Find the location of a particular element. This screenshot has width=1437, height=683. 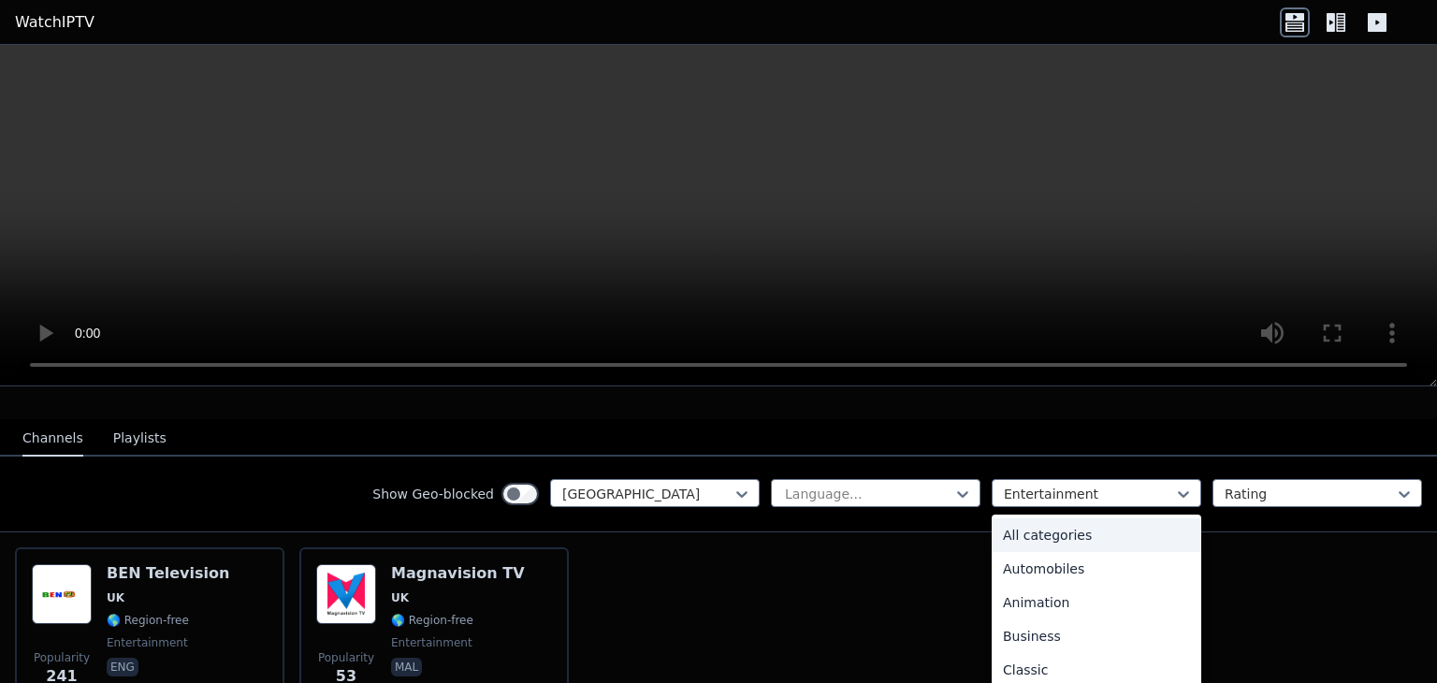

a: WatchIPTV is located at coordinates (54, 22).